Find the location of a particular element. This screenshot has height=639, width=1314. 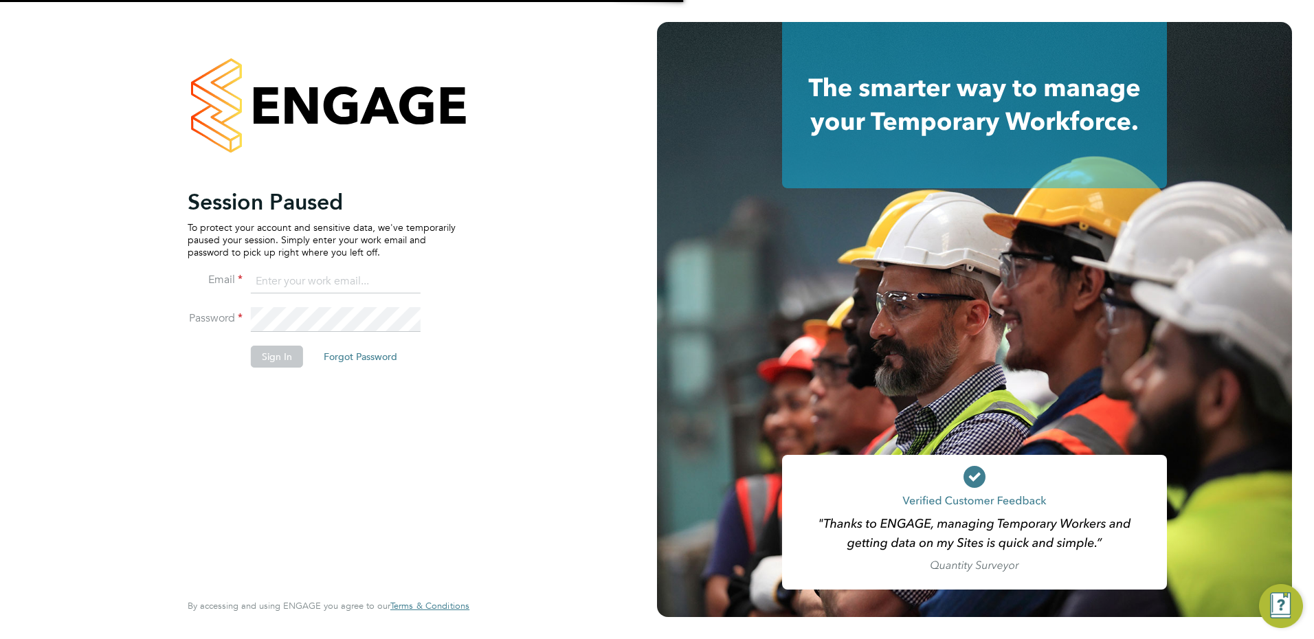

button: Sign In is located at coordinates (277, 357).